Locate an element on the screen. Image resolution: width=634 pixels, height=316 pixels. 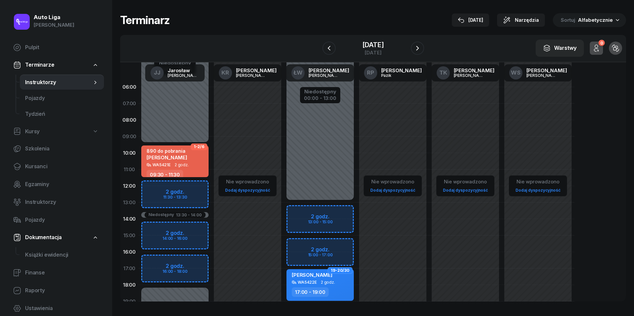
div: 12:00 is located at coordinates (129, 186).